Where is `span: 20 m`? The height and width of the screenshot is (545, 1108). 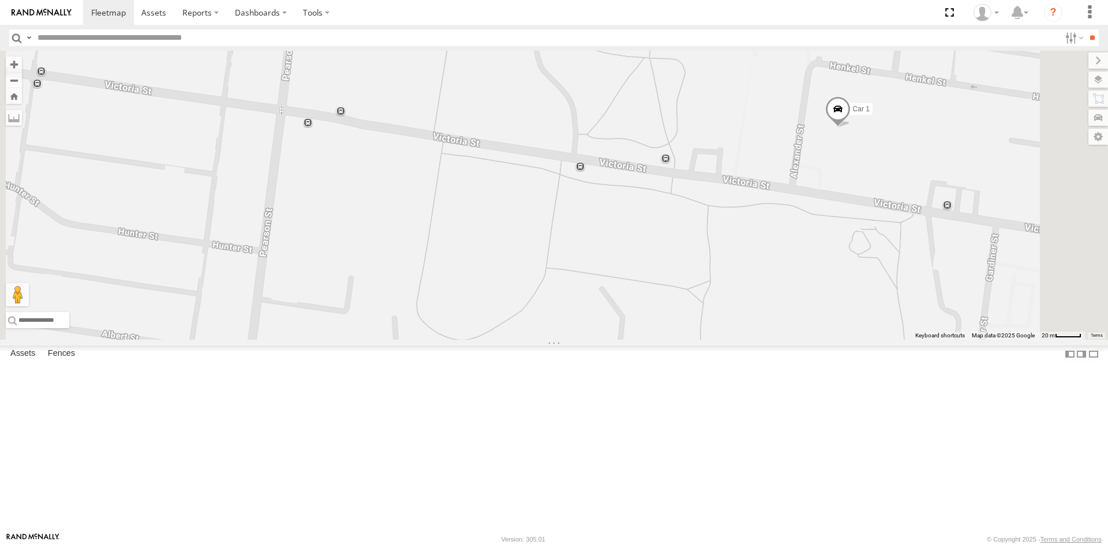 span: 20 m is located at coordinates (1048, 335).